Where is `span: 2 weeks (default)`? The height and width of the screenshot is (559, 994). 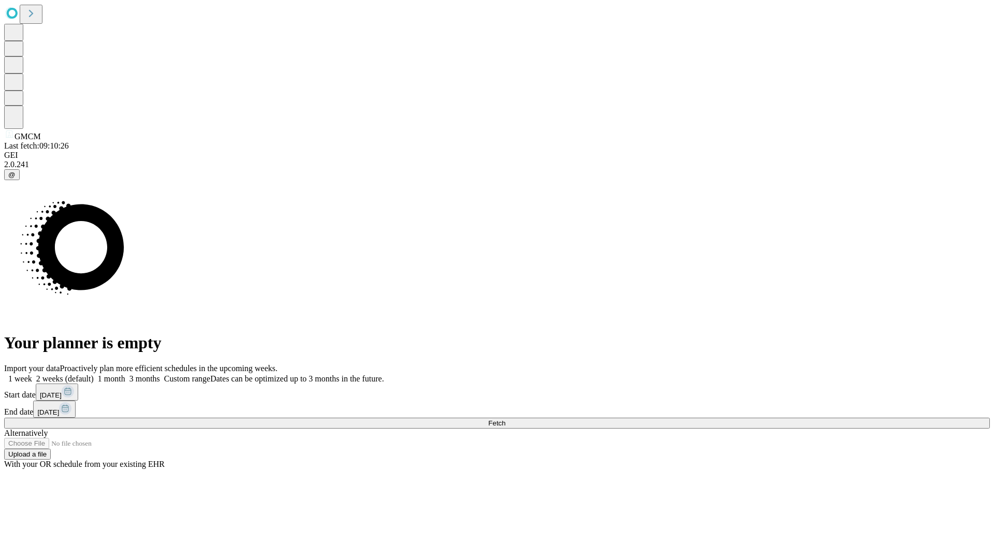 span: 2 weeks (default) is located at coordinates (65, 378).